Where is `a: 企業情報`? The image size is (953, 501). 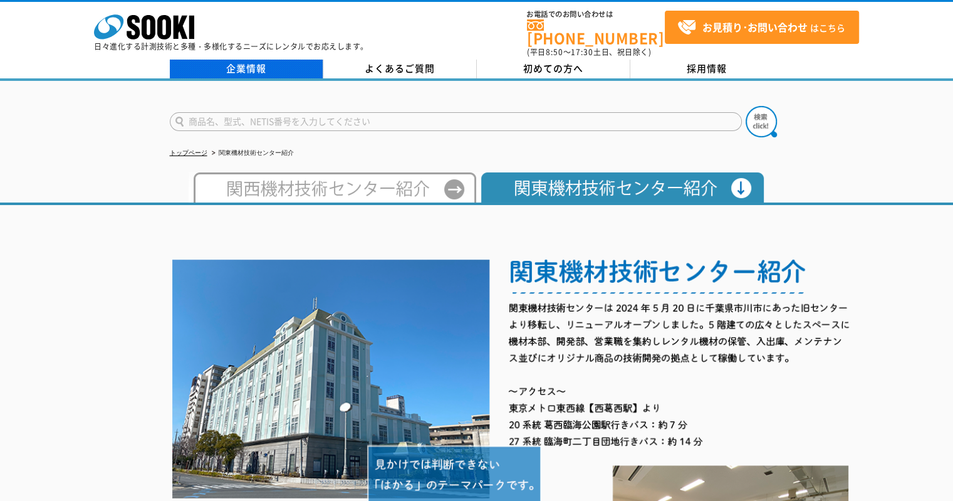
a: 企業情報 is located at coordinates (246, 69).